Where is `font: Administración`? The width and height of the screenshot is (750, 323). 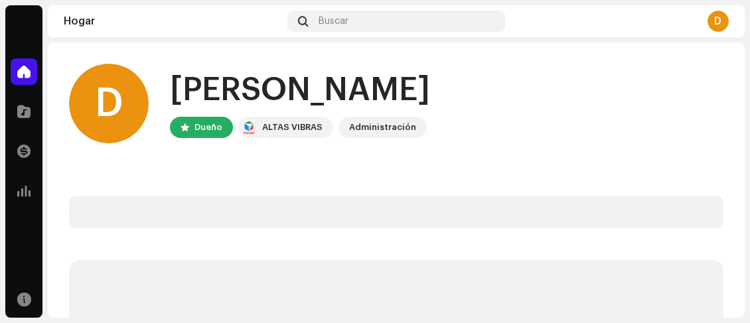
font: Administración is located at coordinates (382, 127).